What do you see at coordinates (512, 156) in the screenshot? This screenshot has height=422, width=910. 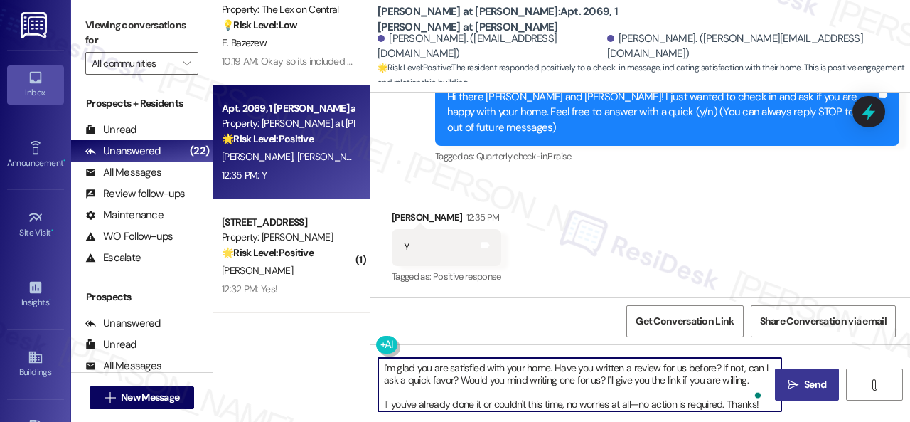 I see `span: Quarterly check-in ,` at bounding box center [512, 156].